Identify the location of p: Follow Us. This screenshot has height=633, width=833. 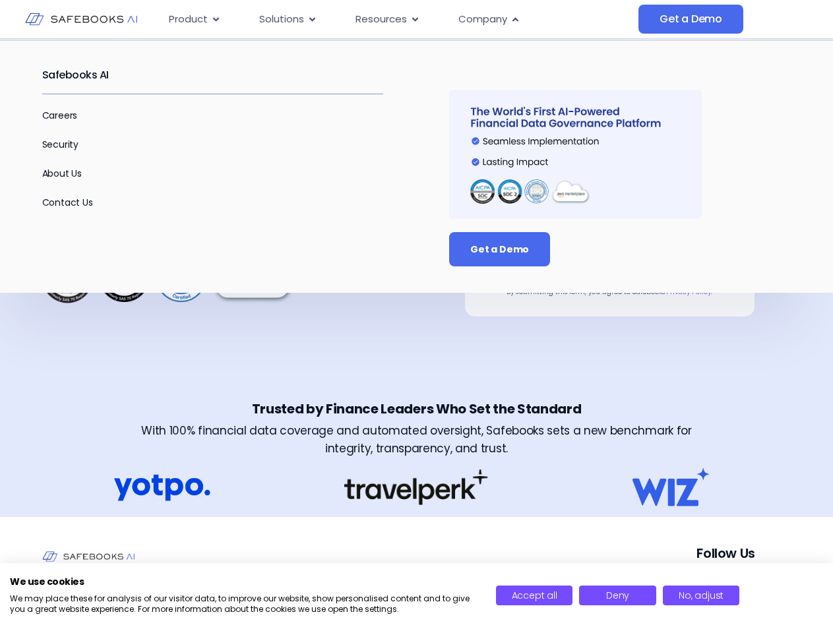
(743, 553).